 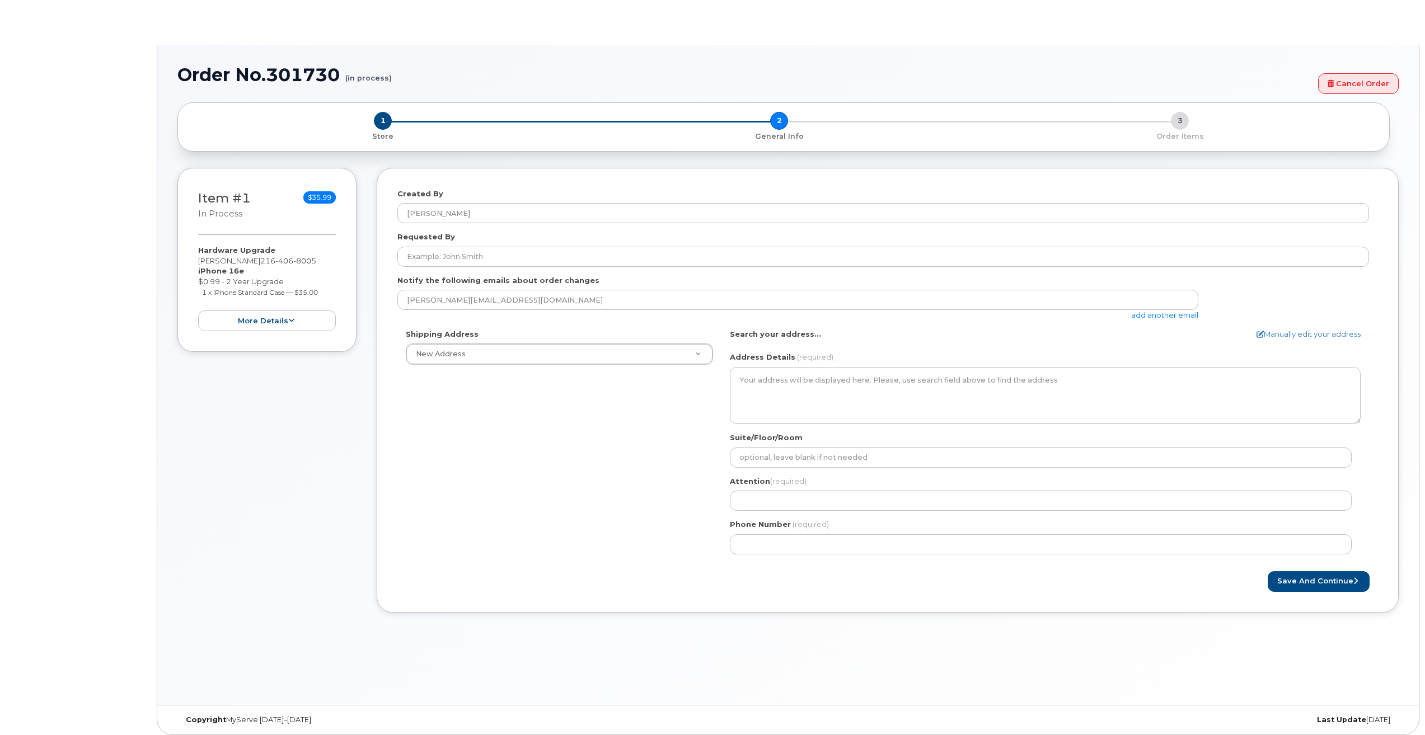 What do you see at coordinates (775, 334) in the screenshot?
I see `label: Search your address...` at bounding box center [775, 334].